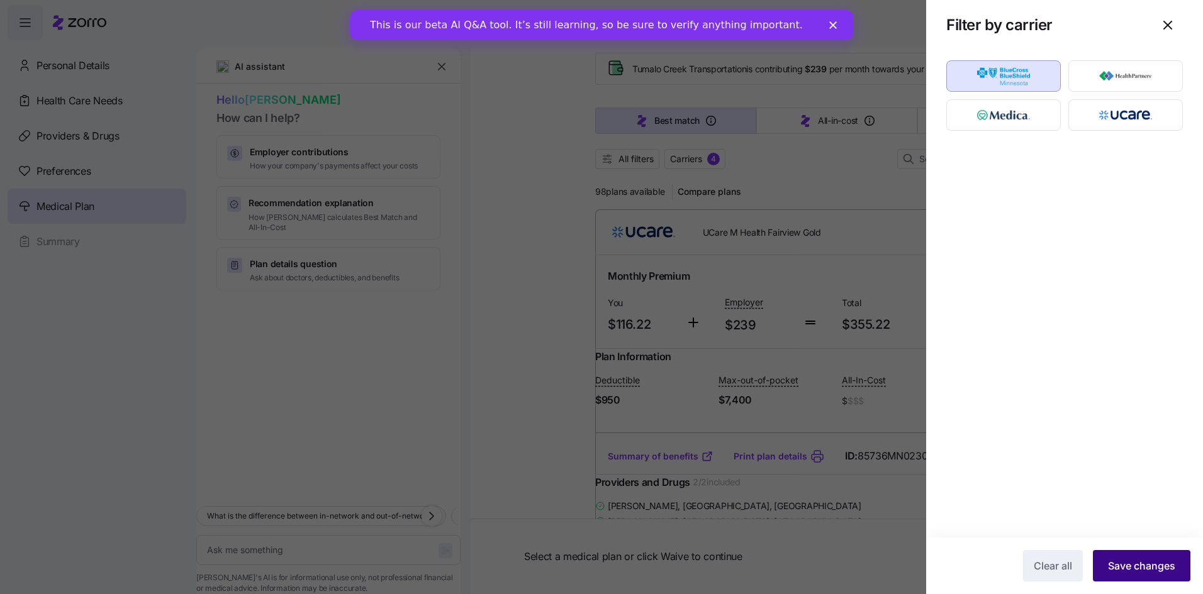  Describe the element at coordinates (1003, 76) in the screenshot. I see `img: BlueCross BlueShield of Minnesota` at that location.